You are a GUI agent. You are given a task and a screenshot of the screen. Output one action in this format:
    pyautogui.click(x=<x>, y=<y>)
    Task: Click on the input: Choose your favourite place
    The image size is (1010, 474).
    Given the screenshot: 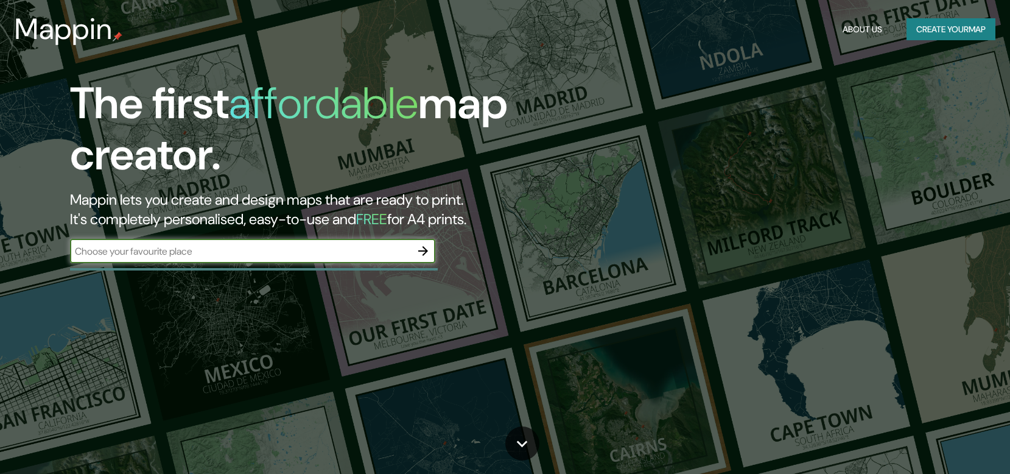 What is the action you would take?
    pyautogui.click(x=241, y=251)
    